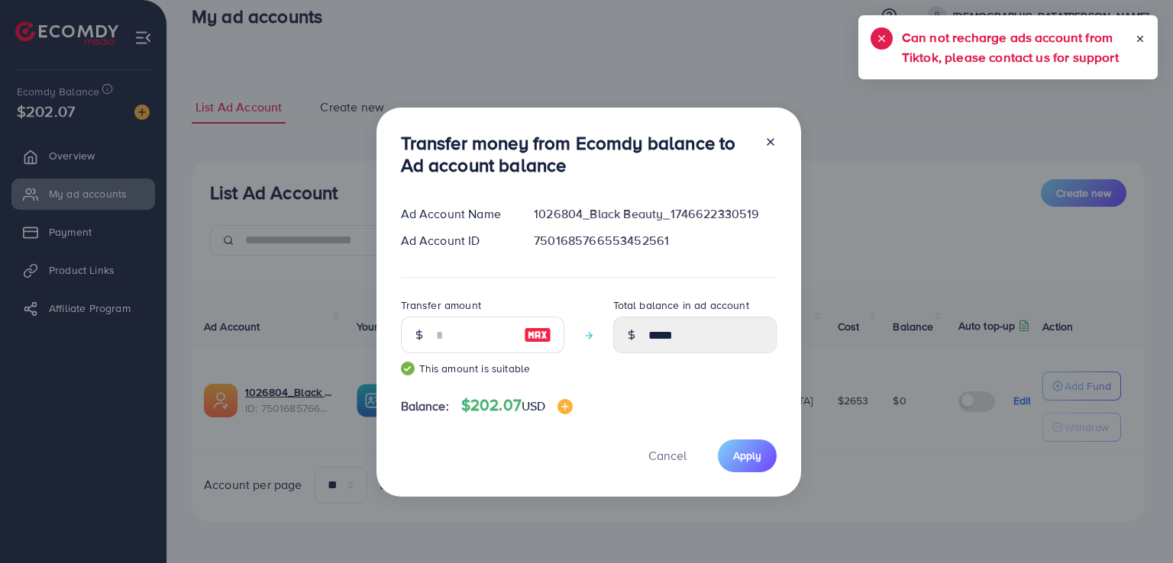  Describe the element at coordinates (483, 369) in the screenshot. I see `small: This amount is suitable` at that location.